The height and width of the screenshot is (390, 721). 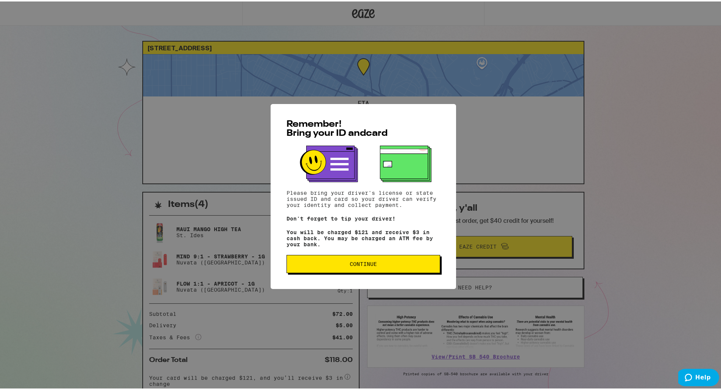 I want to click on p: Please bring your driver's license or state issued ID and card so your driver can verify your ide..., so click(x=363, y=198).